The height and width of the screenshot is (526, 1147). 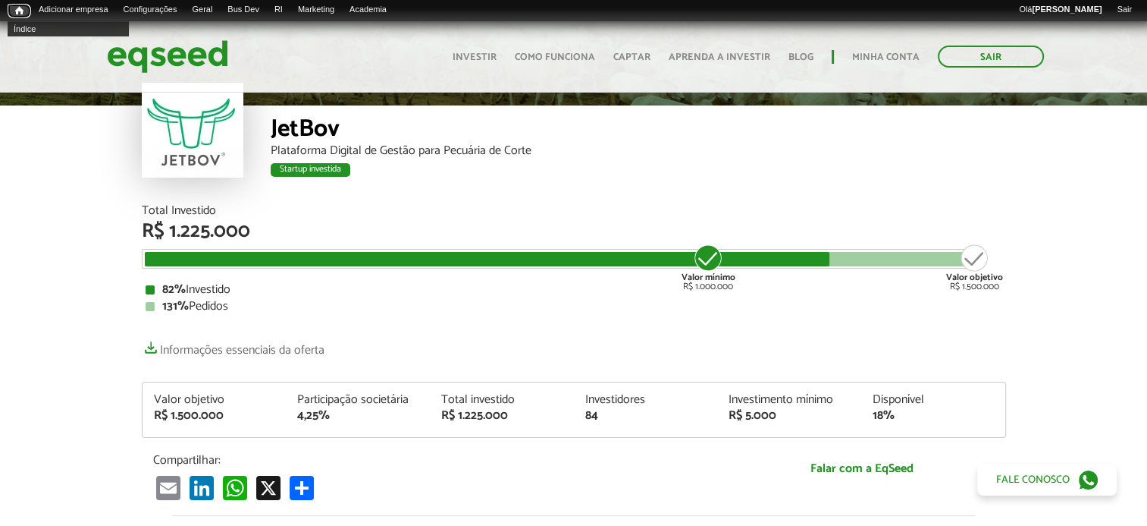 What do you see at coordinates (168, 56) in the screenshot?
I see `img: EqSeed` at bounding box center [168, 56].